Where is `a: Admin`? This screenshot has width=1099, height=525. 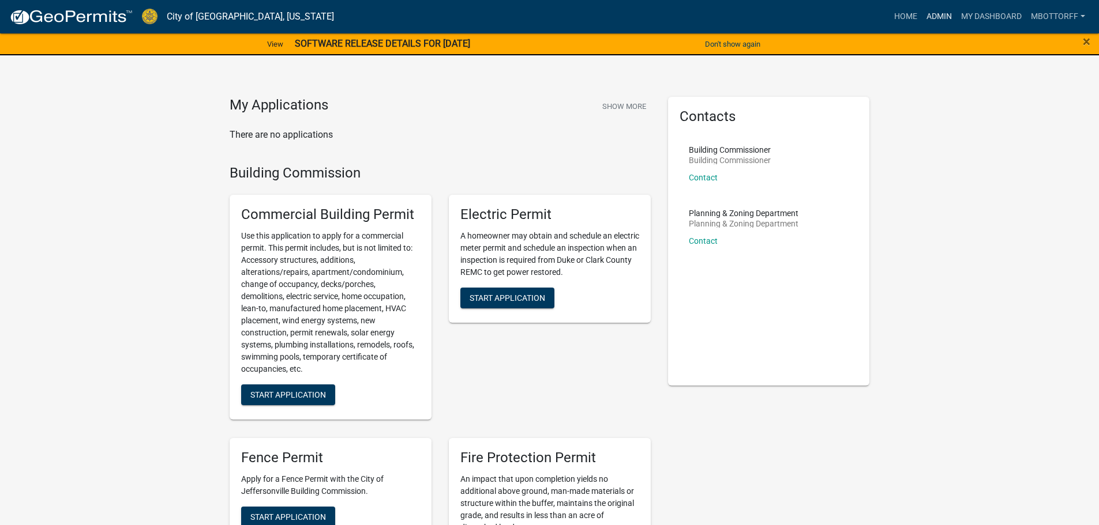 a: Admin is located at coordinates (939, 17).